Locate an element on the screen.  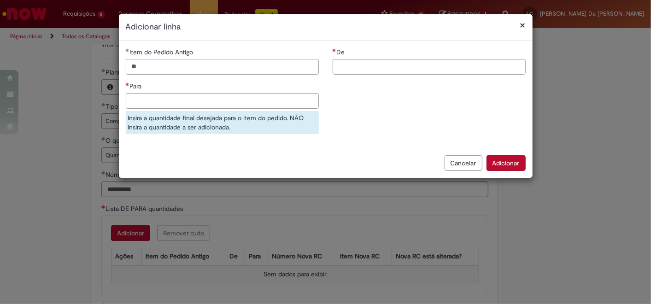
span: Obrigatório Preenchido is located at coordinates (128, 50).